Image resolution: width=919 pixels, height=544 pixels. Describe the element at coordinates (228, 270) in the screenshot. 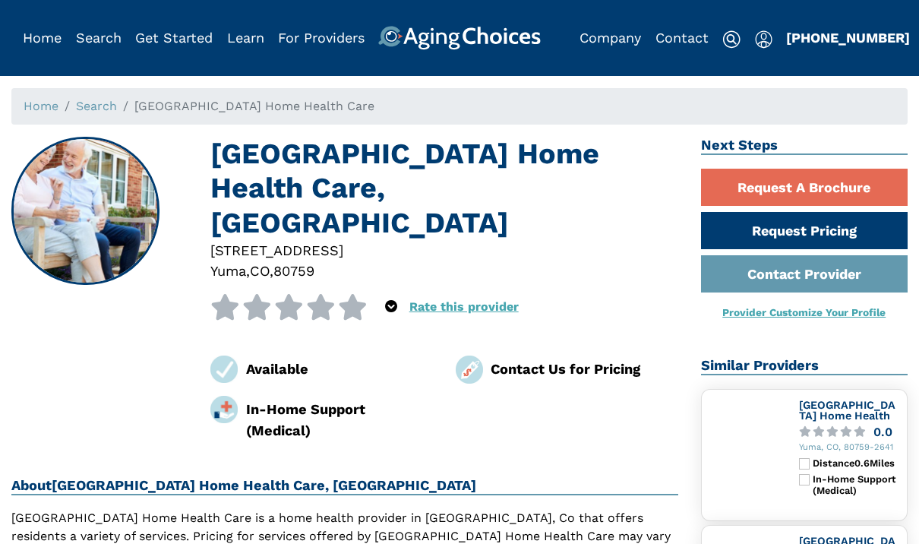

I see `span: Yuma` at that location.